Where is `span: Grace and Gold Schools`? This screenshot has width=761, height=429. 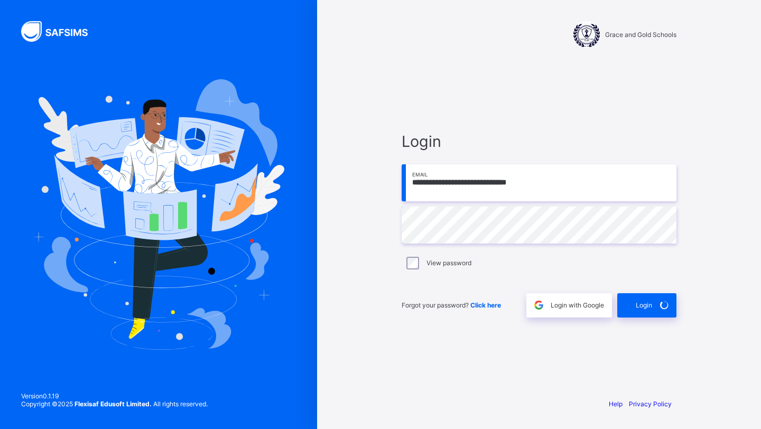
span: Grace and Gold Schools is located at coordinates (640, 34).